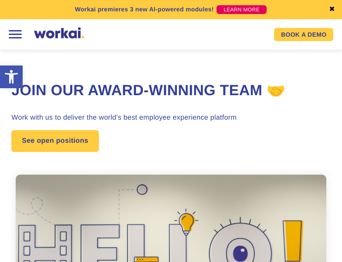 Image resolution: width=342 pixels, height=262 pixels. I want to click on p: Workai premieres 3 new AI-powered modules!, so click(144, 9).